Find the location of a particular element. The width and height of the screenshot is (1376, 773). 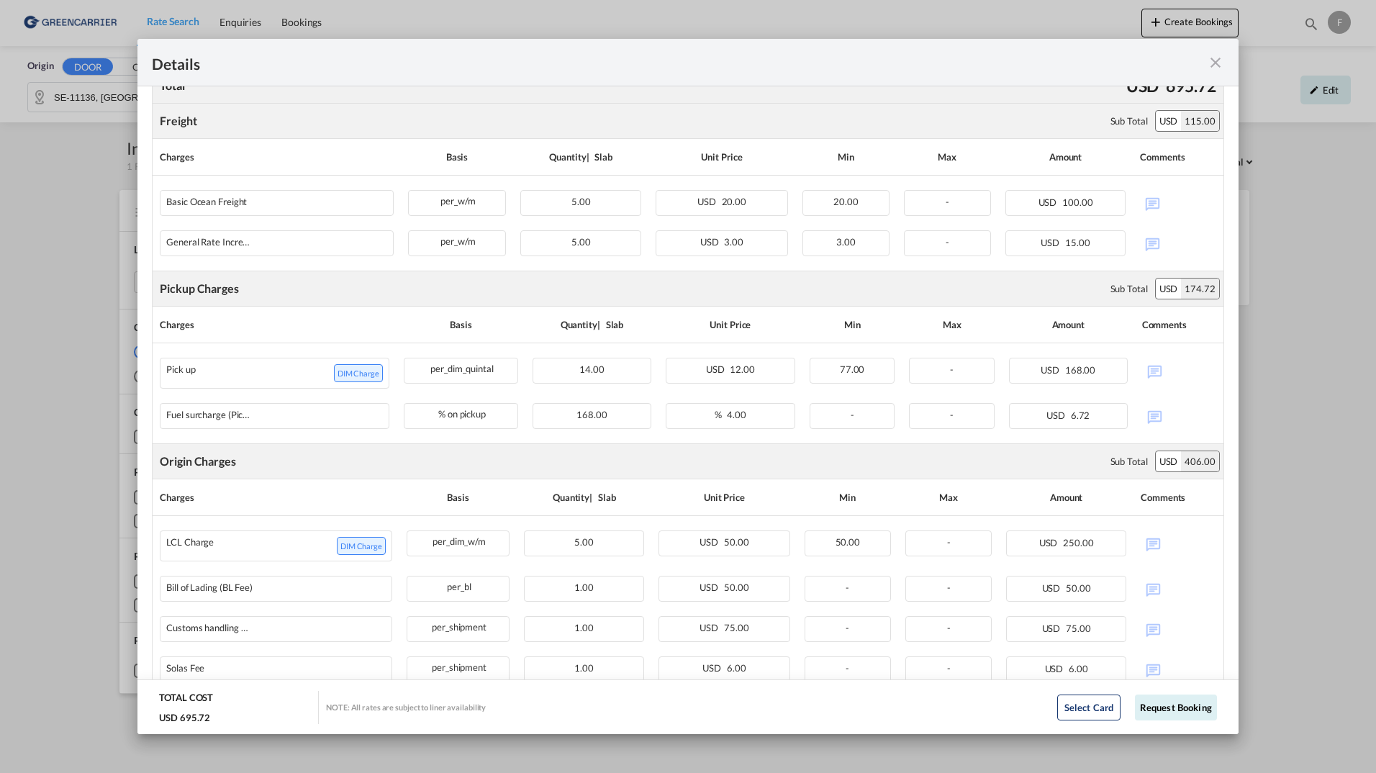

div: per_shipment is located at coordinates (458, 626).